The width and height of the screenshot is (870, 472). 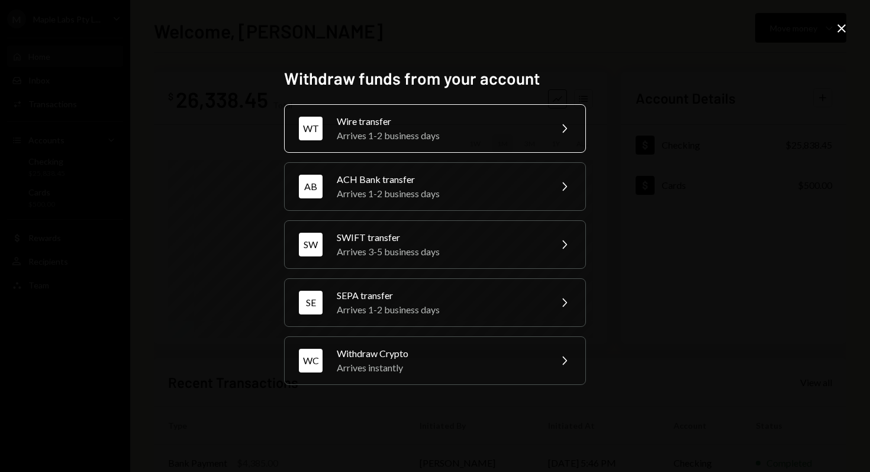 What do you see at coordinates (440, 295) in the screenshot?
I see `div: SEPA transfer` at bounding box center [440, 295].